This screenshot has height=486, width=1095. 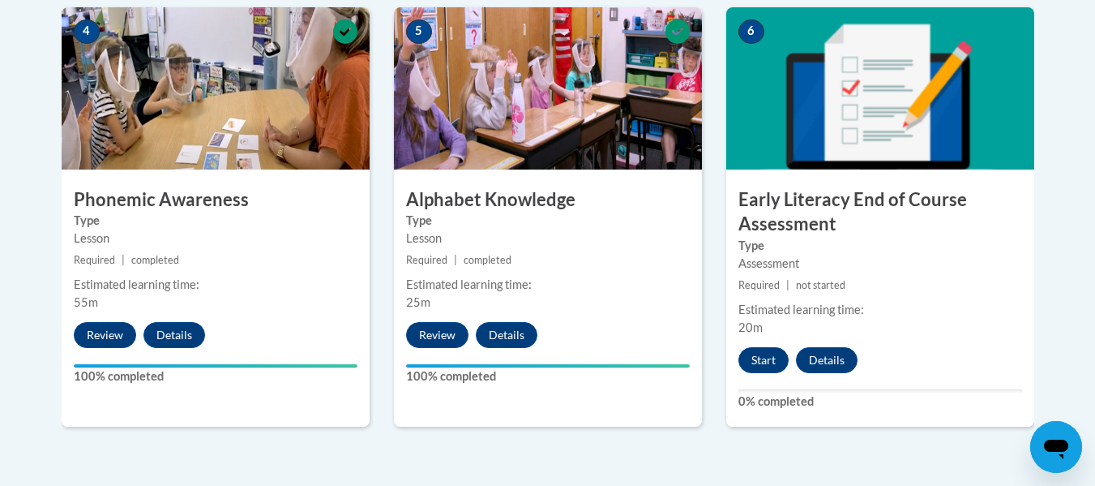 What do you see at coordinates (548, 199) in the screenshot?
I see `h3: Alphabet Knowledge` at bounding box center [548, 199].